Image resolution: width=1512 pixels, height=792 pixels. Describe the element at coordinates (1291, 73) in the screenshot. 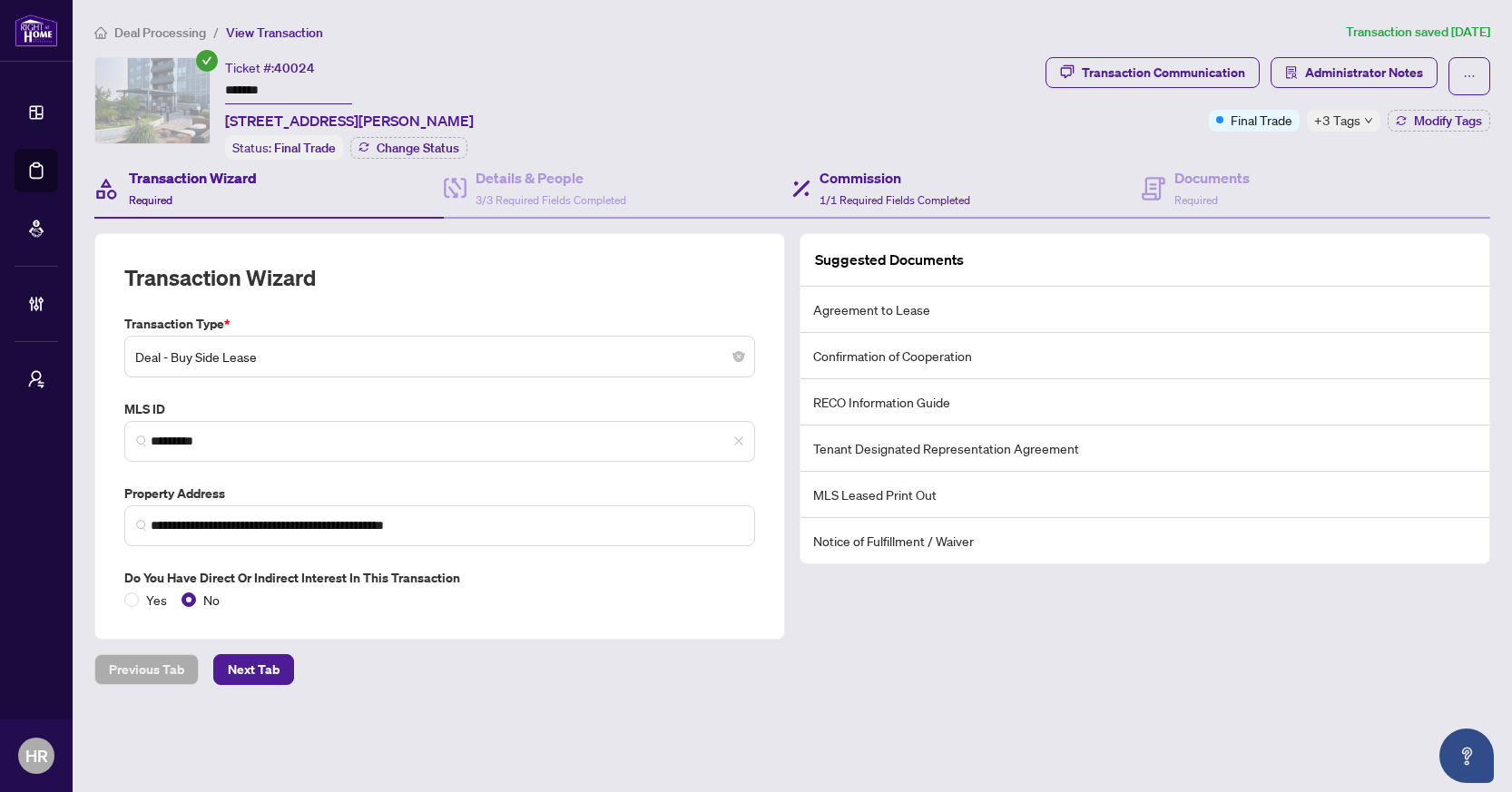

I see `span: solution` at that location.